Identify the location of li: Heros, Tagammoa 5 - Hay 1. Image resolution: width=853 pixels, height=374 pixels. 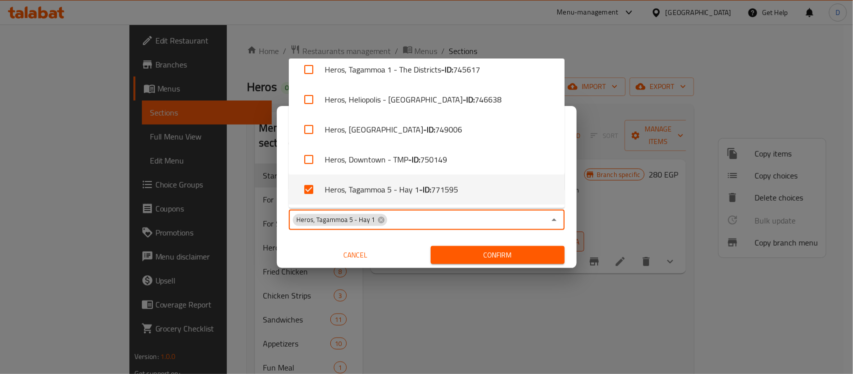
(427, 189).